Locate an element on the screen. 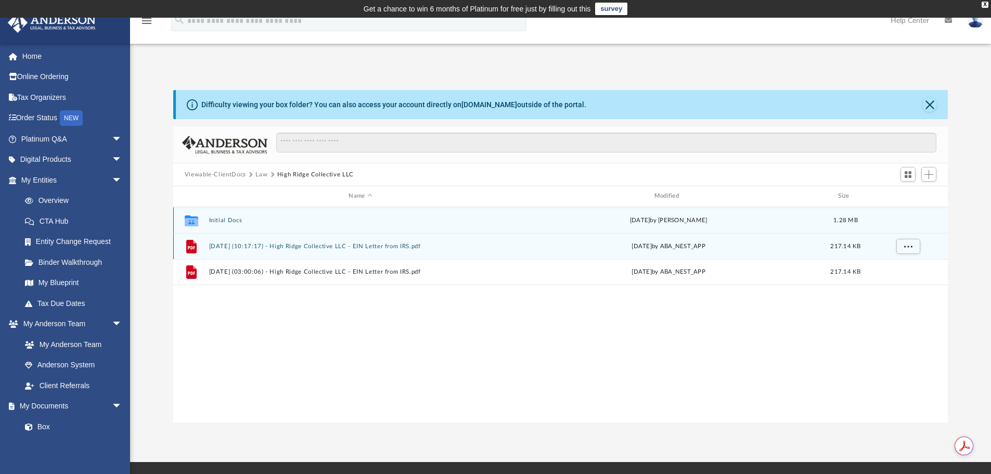 The image size is (991, 474). a: Client Referrals is located at coordinates (73, 386).